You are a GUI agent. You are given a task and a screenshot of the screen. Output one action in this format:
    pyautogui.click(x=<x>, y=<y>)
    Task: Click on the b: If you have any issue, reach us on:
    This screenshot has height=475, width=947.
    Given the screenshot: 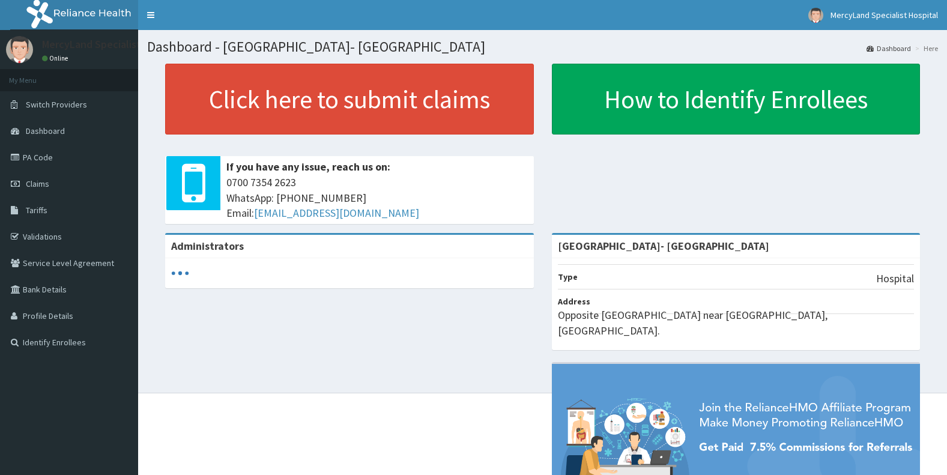 What is the action you would take?
    pyautogui.click(x=308, y=166)
    